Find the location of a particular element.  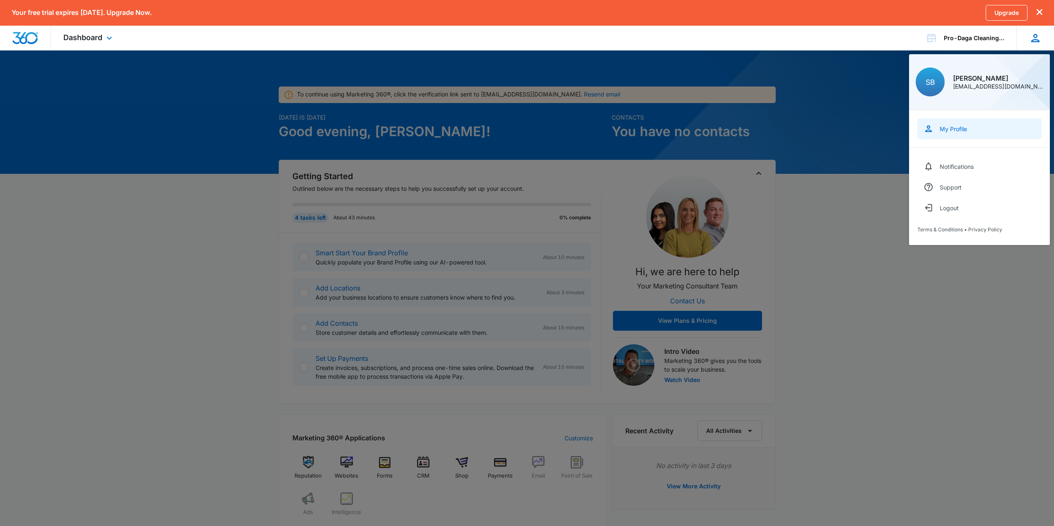

div: My Profile is located at coordinates (953, 129).